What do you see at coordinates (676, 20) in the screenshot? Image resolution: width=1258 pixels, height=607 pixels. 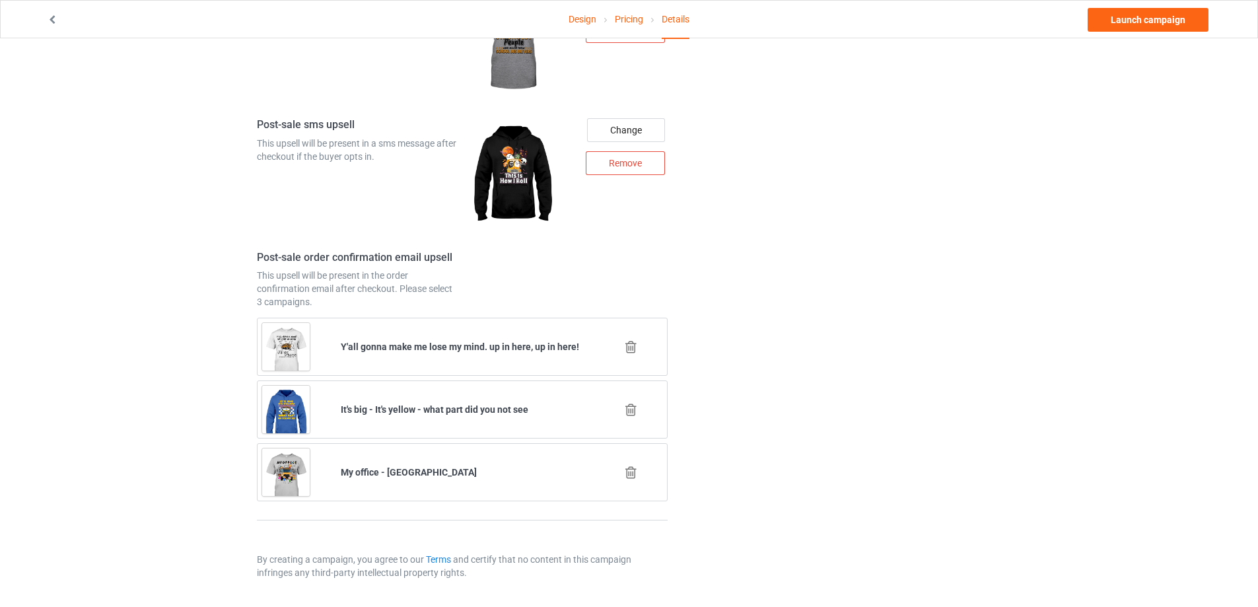 I see `div: Details` at bounding box center [676, 20].